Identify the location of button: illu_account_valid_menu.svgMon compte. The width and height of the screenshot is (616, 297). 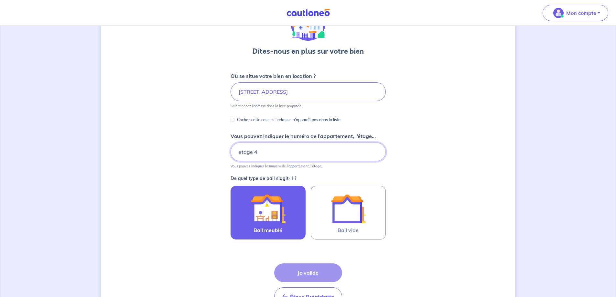
(575, 13).